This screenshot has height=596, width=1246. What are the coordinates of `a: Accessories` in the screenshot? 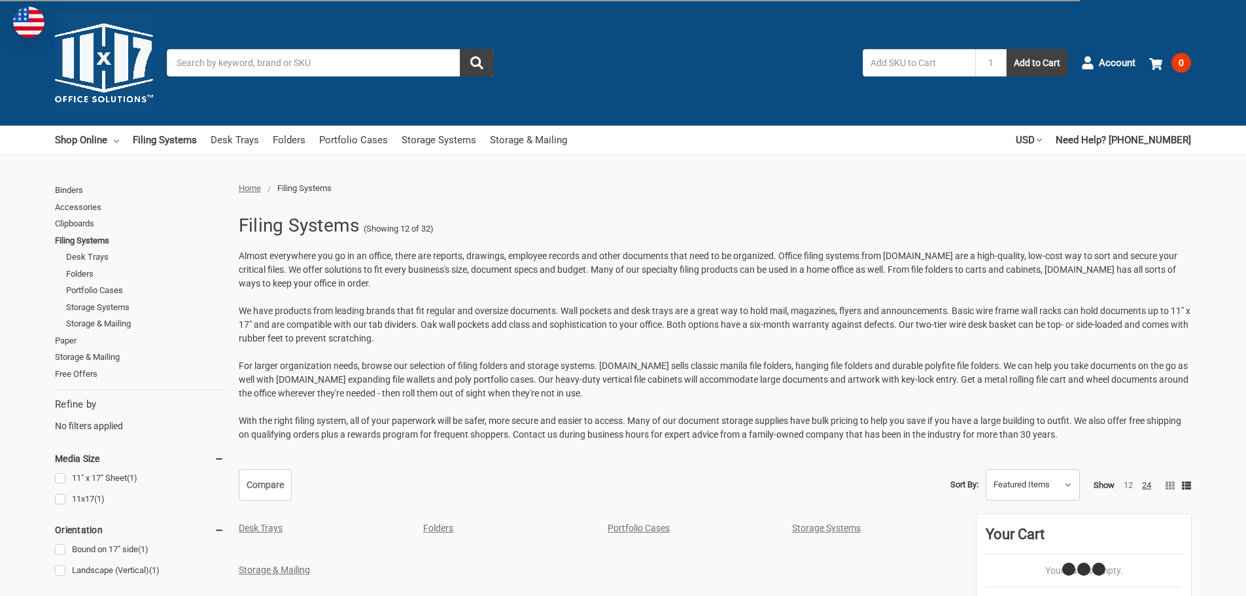 It's located at (139, 207).